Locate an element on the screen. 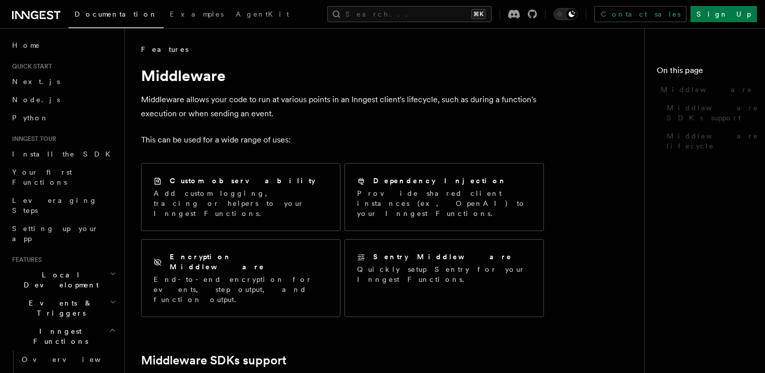  h2: Dependency Injection is located at coordinates (439, 181).